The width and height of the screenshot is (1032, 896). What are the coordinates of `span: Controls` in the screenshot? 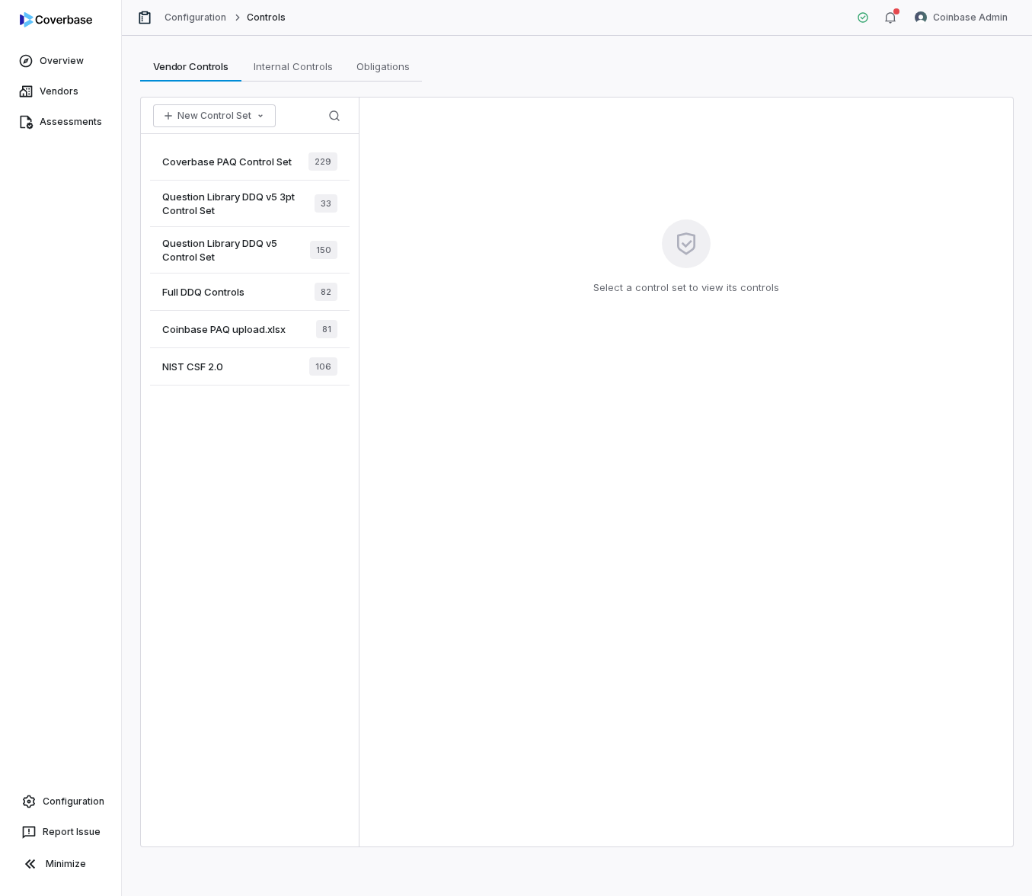 It's located at (266, 18).